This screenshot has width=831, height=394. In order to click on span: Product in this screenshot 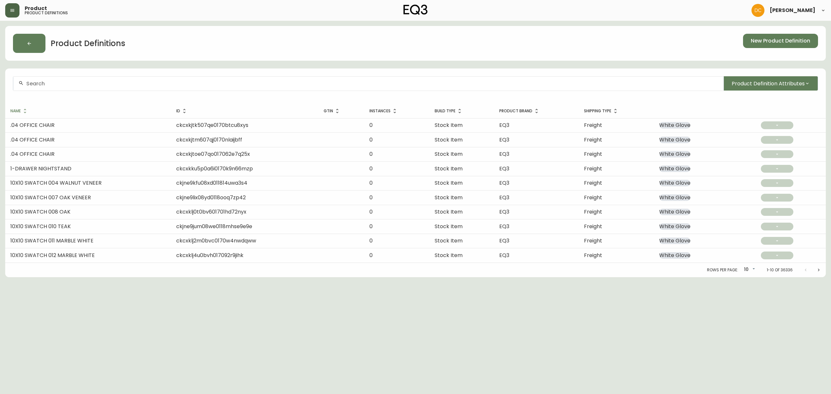, I will do `click(36, 8)`.